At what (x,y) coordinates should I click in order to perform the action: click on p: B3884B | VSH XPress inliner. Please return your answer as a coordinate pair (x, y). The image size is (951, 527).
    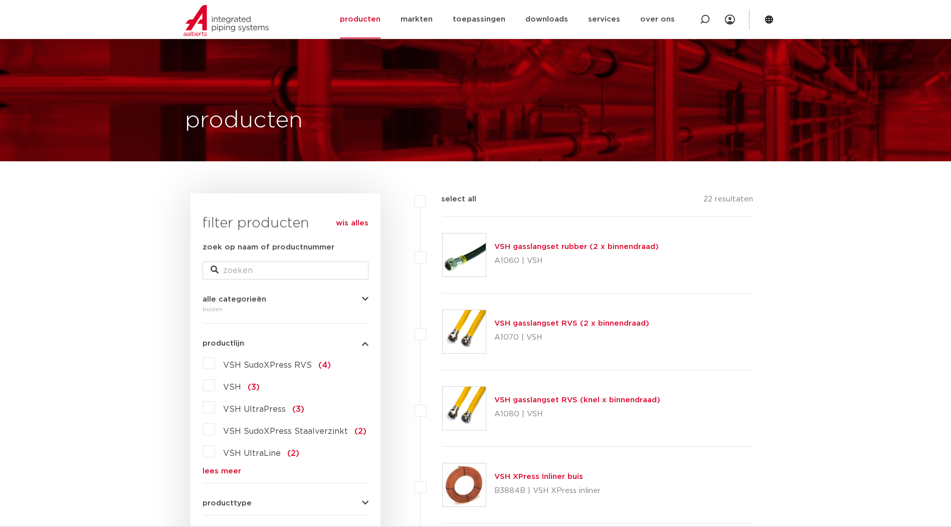
    Looking at the image, I should click on (547, 491).